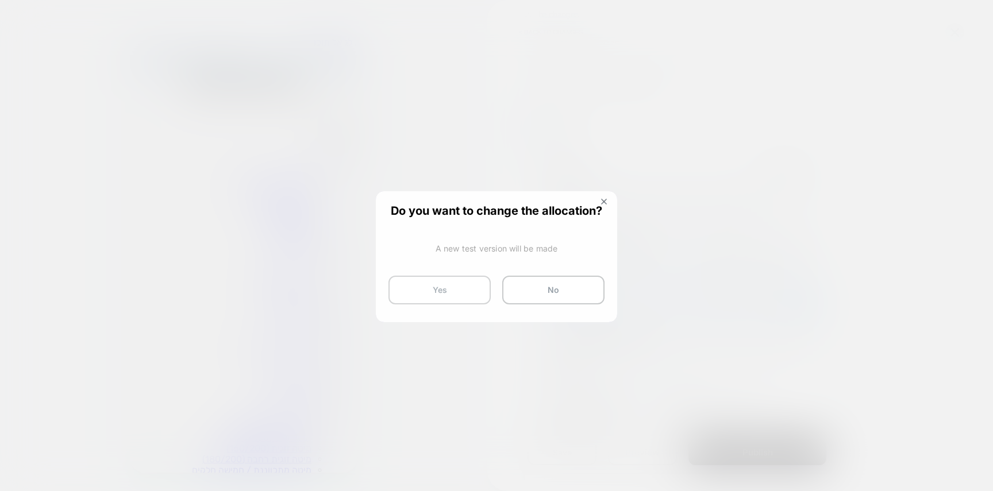  I want to click on button: מצעים, so click(200, 133).